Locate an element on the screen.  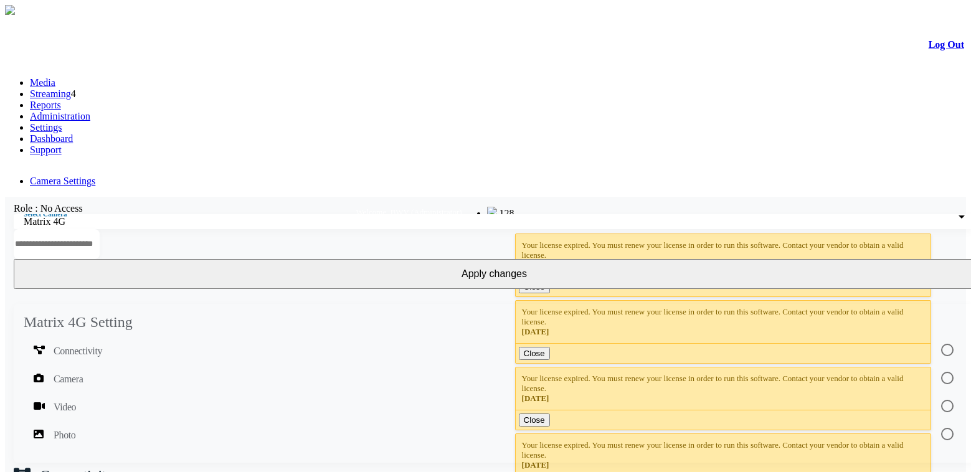
span: 4 is located at coordinates (73, 93).